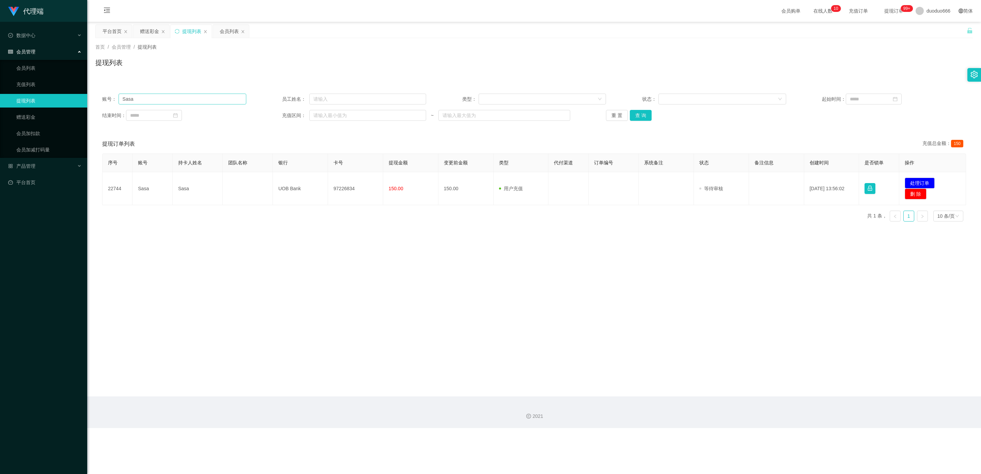  I want to click on span: 是否锁单, so click(874, 163).